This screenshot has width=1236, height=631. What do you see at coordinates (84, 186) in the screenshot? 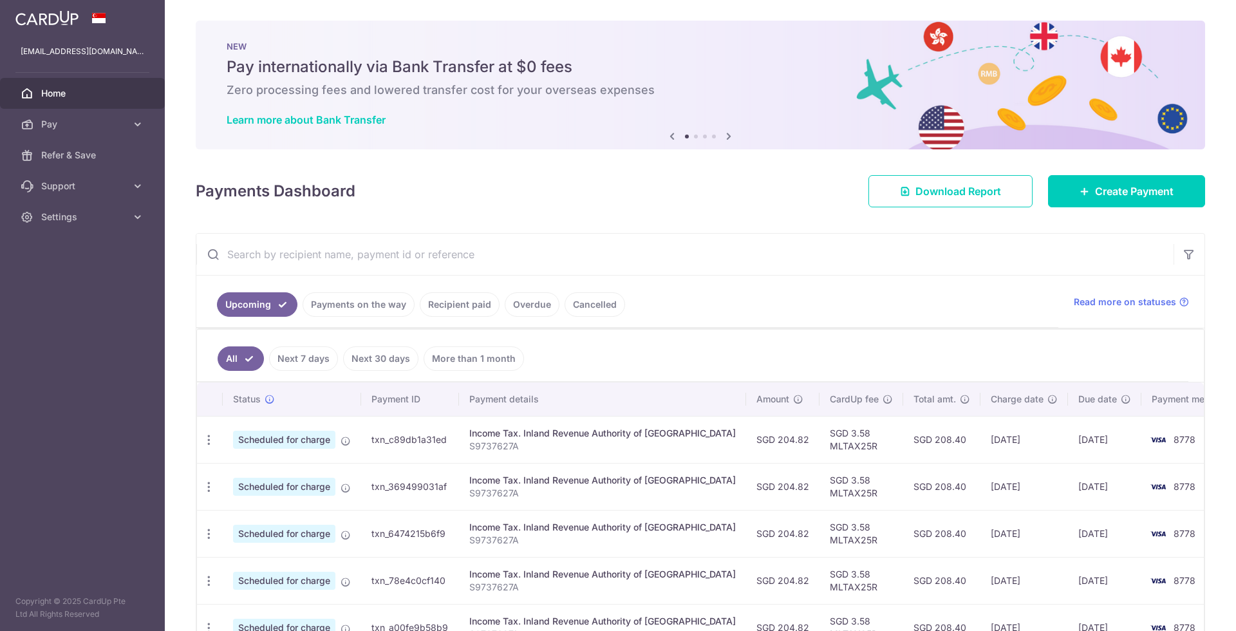
I see `span: Support` at bounding box center [84, 186].